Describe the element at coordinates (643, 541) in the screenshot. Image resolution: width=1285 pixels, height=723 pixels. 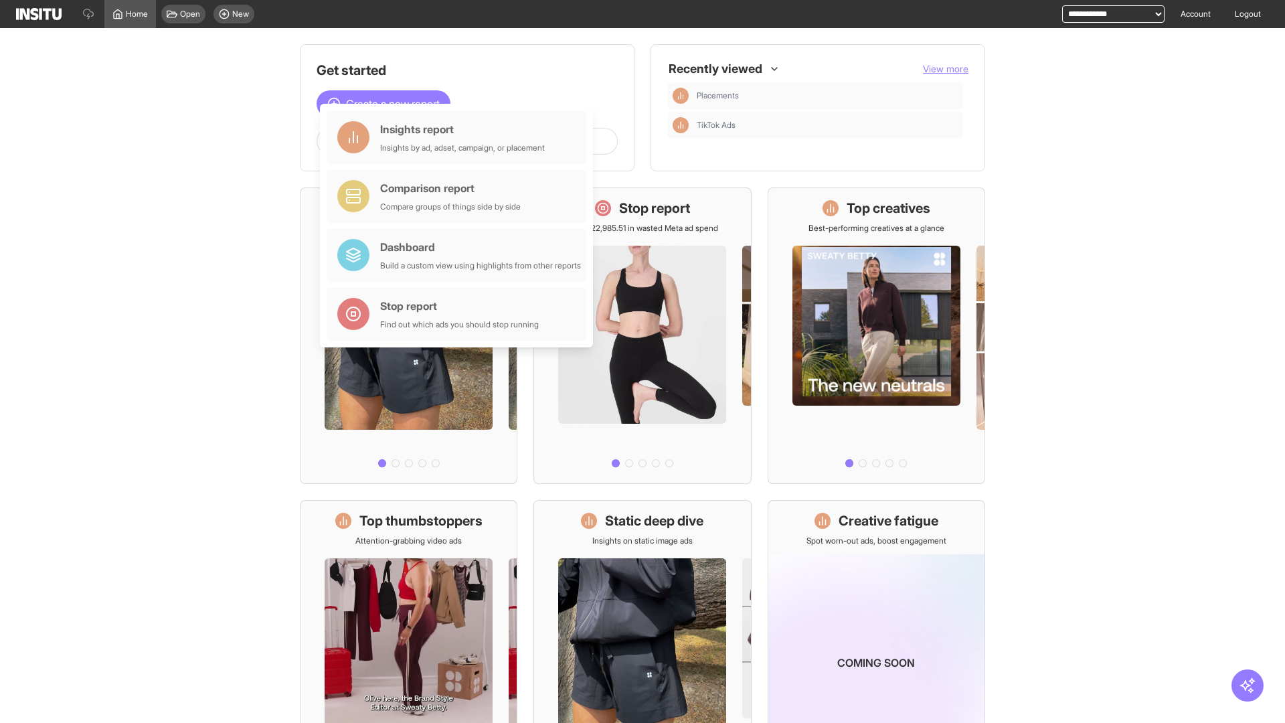
I see `p: Insights on static image ads` at that location.